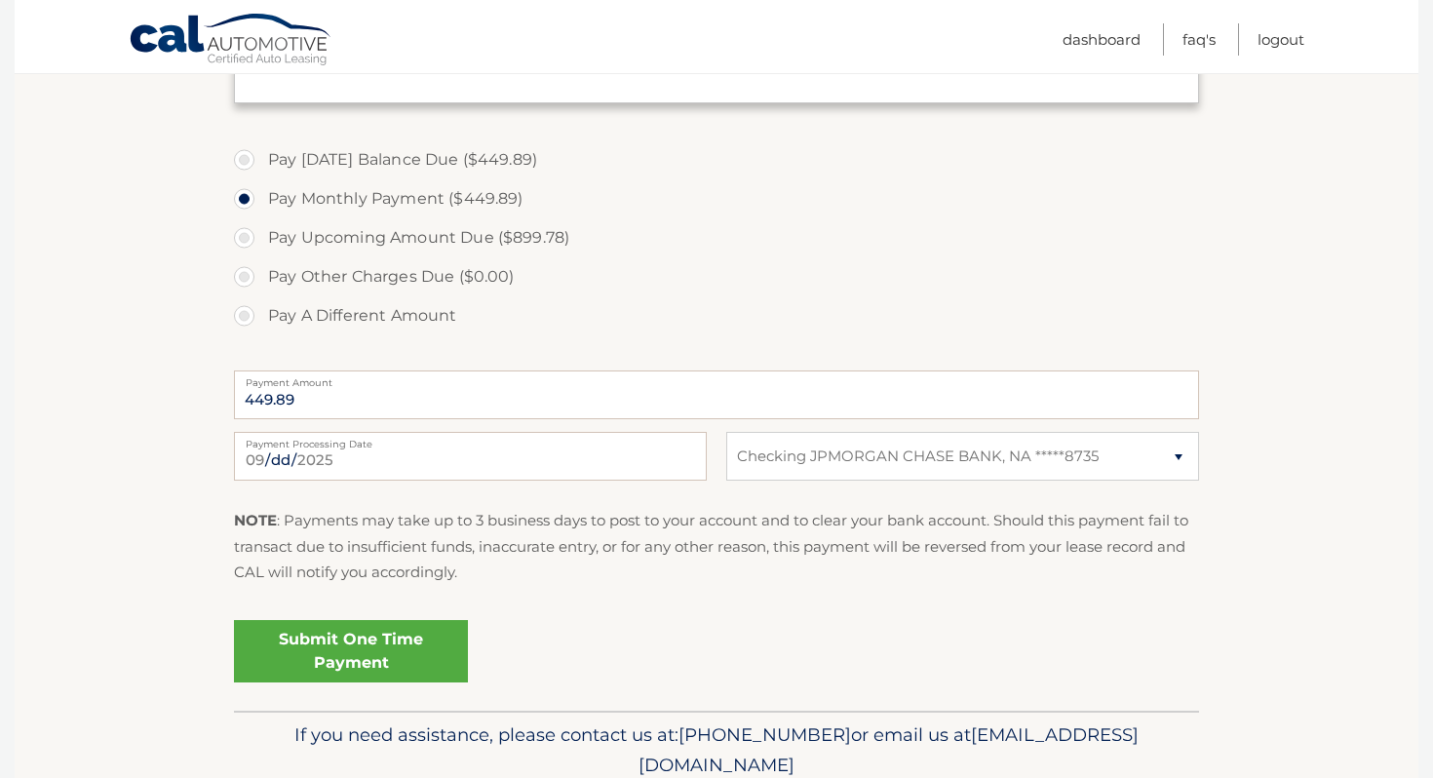 The height and width of the screenshot is (778, 1433). I want to click on strong: NOTE, so click(255, 520).